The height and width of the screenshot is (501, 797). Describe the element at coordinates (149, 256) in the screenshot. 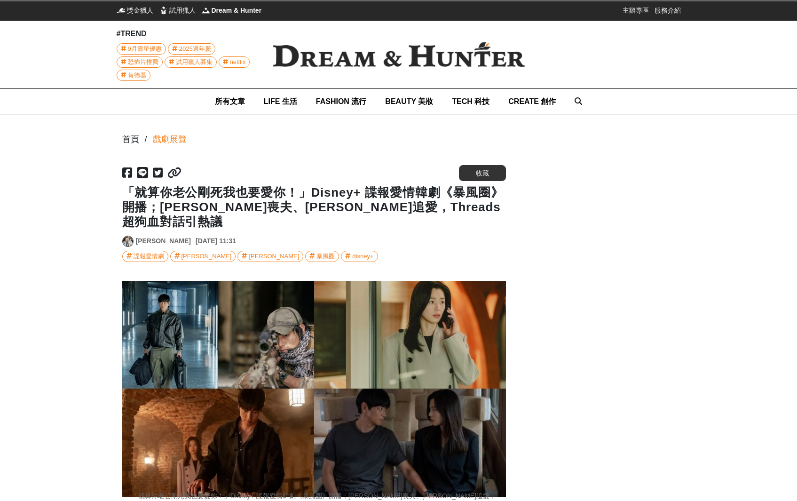

I see `div: 諜報愛情劇` at that location.